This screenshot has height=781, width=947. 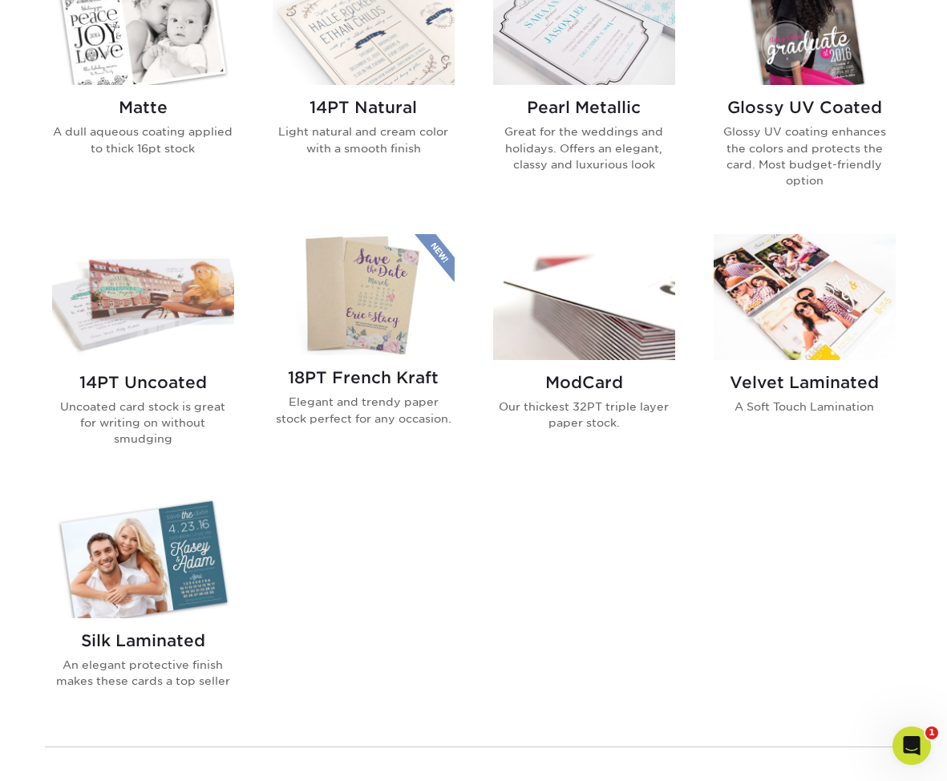 What do you see at coordinates (143, 640) in the screenshot?
I see `h2: Silk Laminated` at bounding box center [143, 640].